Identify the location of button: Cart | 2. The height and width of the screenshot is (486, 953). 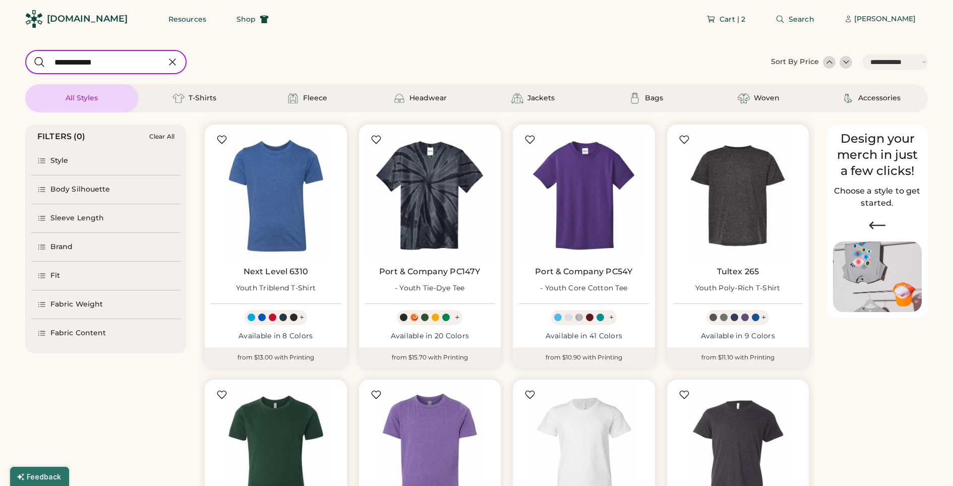
(725, 19).